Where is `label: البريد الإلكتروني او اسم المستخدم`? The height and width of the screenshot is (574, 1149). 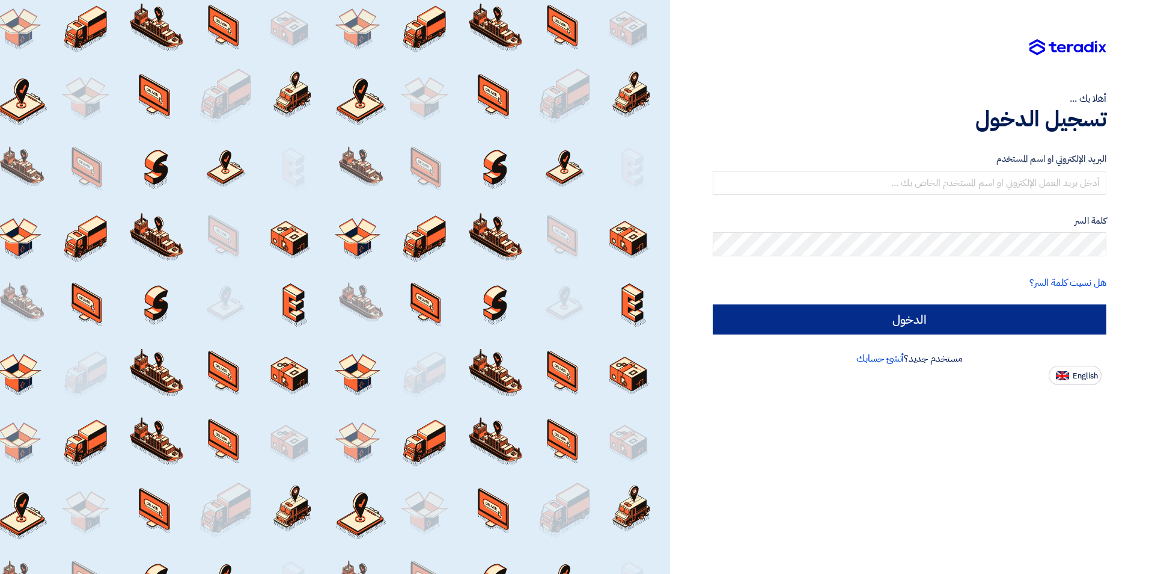
label: البريد الإلكتروني او اسم المستخدم is located at coordinates (910, 159).